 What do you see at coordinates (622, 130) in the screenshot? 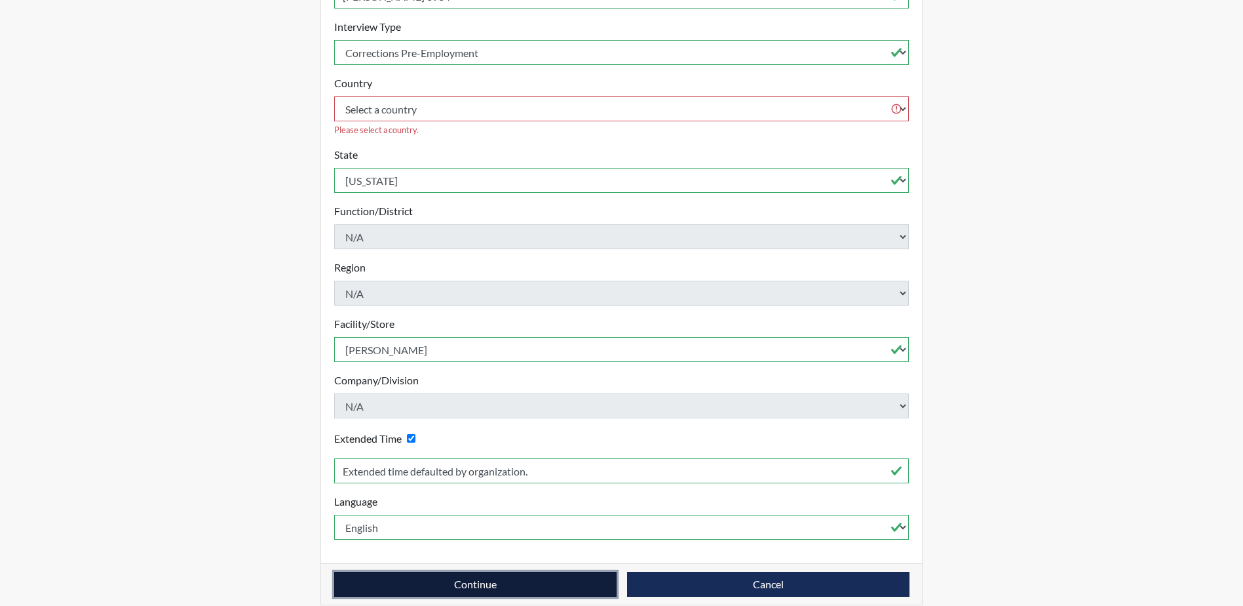
I see `div: Please select a country.` at bounding box center [622, 130].